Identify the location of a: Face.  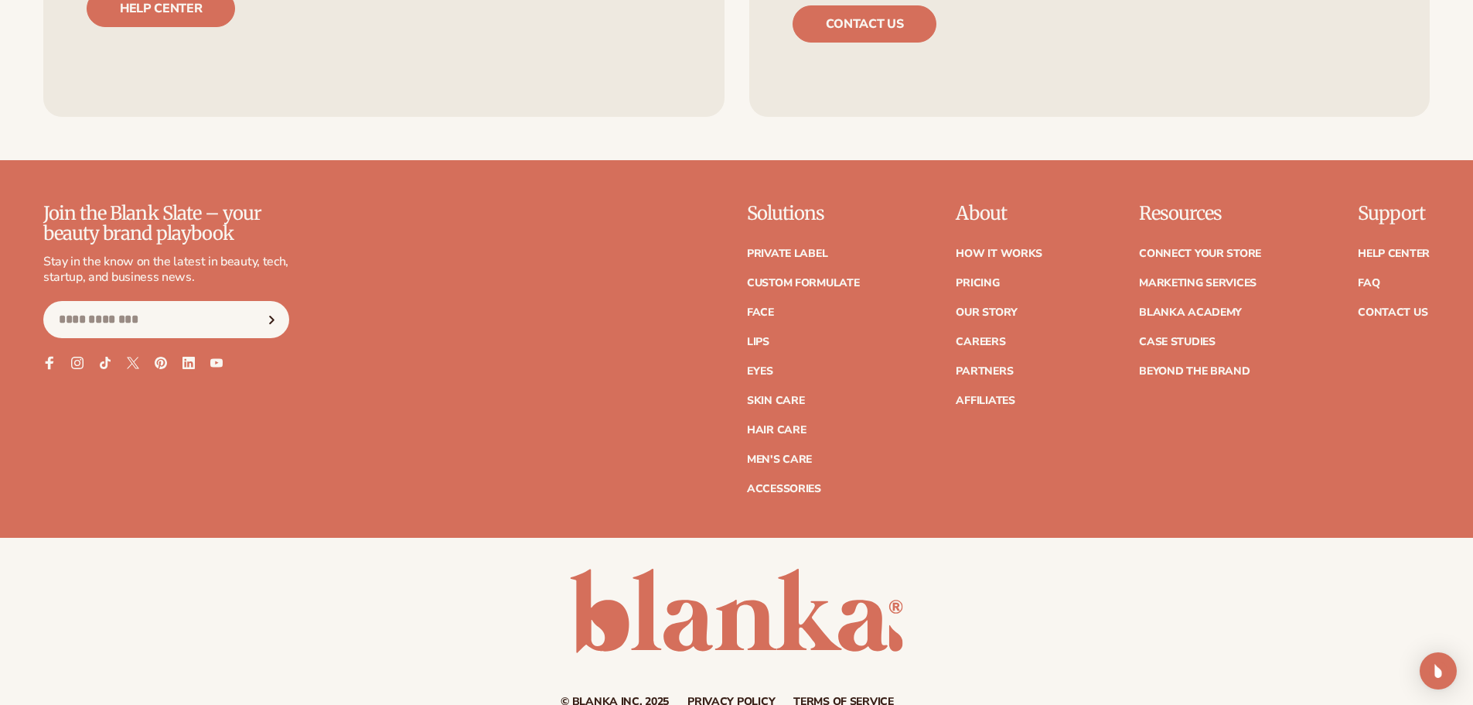
(760, 312).